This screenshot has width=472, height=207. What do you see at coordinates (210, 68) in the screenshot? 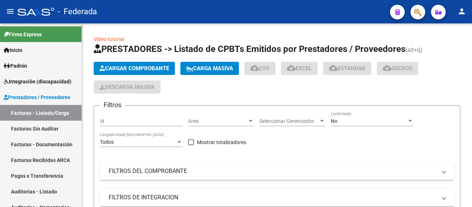
I see `span: Carga Masiva` at bounding box center [210, 68].